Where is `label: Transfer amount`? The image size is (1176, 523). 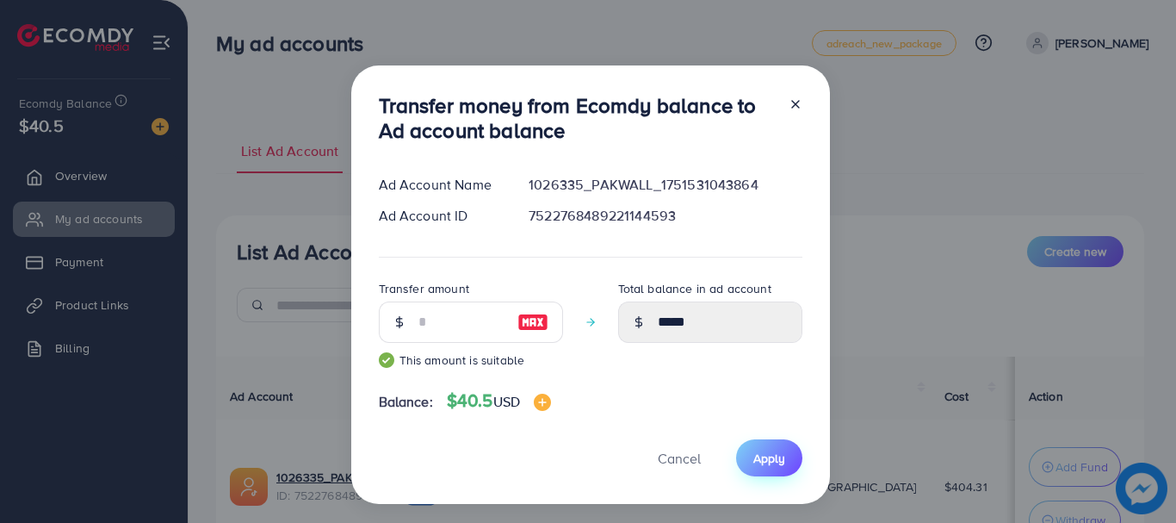
label: Transfer amount is located at coordinates (424, 289).